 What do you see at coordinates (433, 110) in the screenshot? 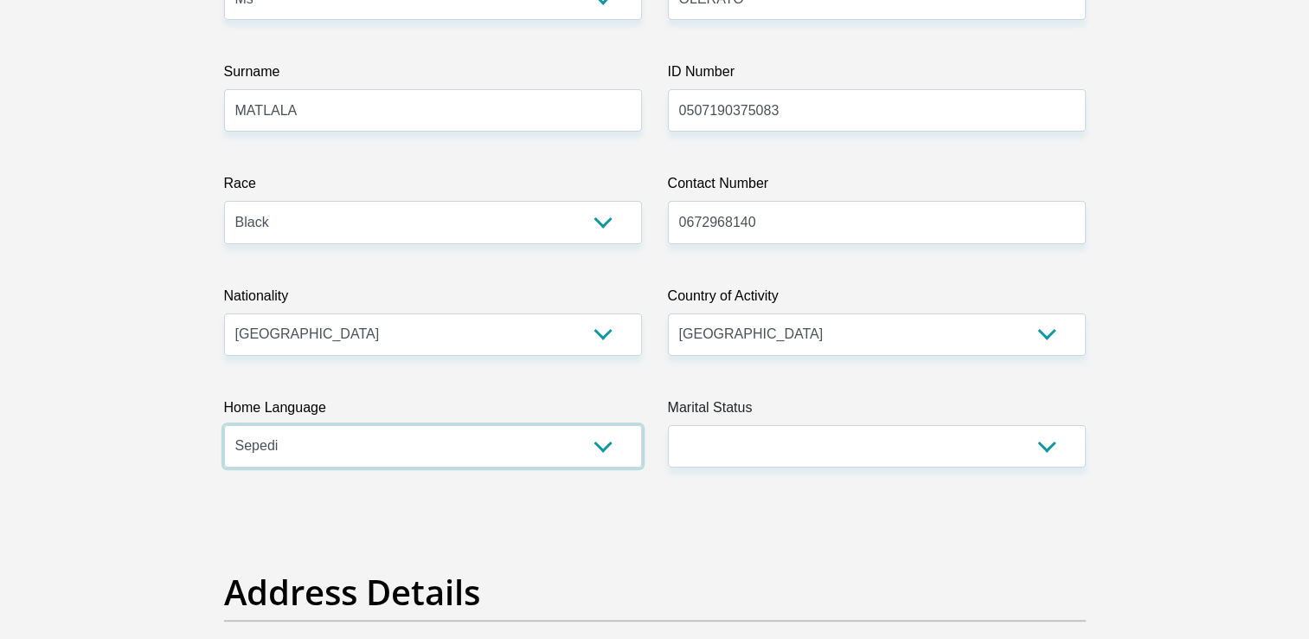
I see `input: Surname` at bounding box center [433, 110].